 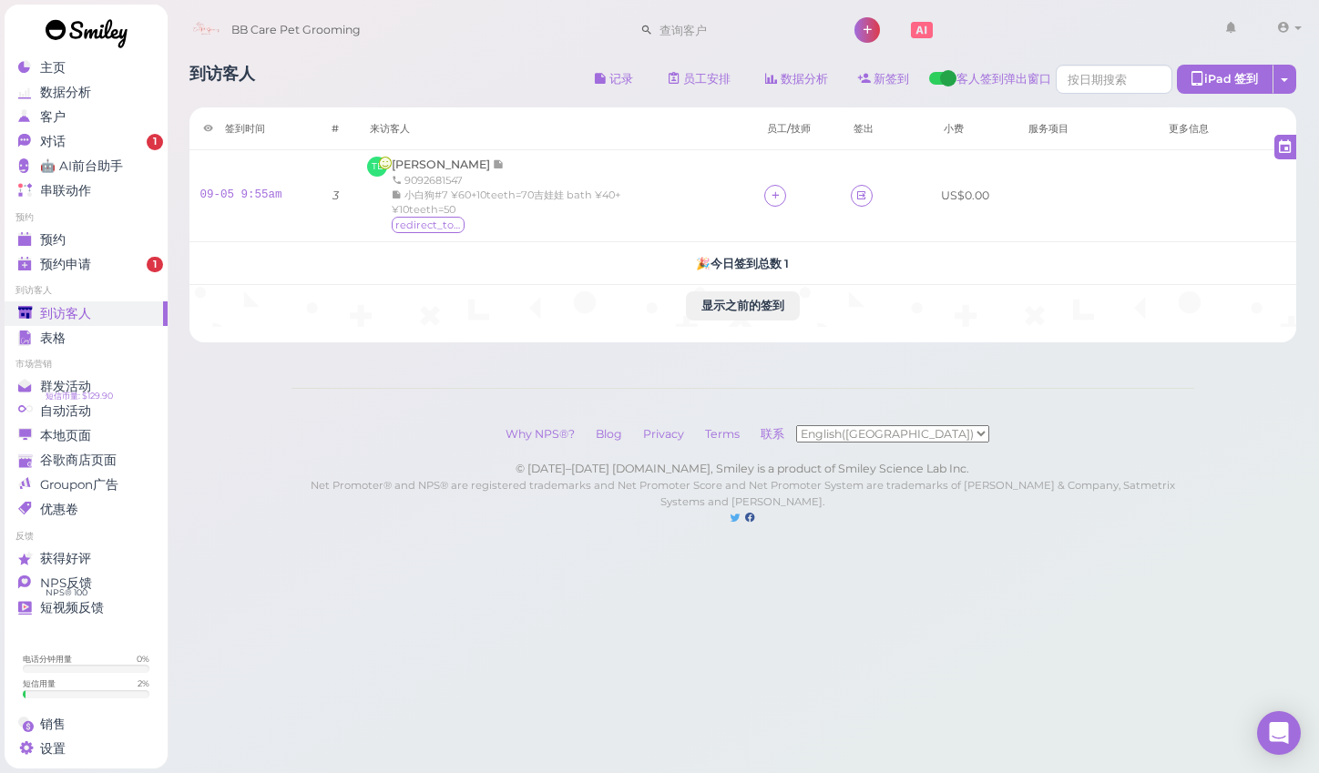 I want to click on th: 来访客人, so click(x=555, y=128).